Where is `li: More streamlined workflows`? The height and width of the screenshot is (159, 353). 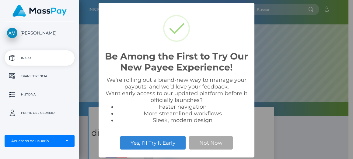
li: More streamlined workflows is located at coordinates (183, 113).